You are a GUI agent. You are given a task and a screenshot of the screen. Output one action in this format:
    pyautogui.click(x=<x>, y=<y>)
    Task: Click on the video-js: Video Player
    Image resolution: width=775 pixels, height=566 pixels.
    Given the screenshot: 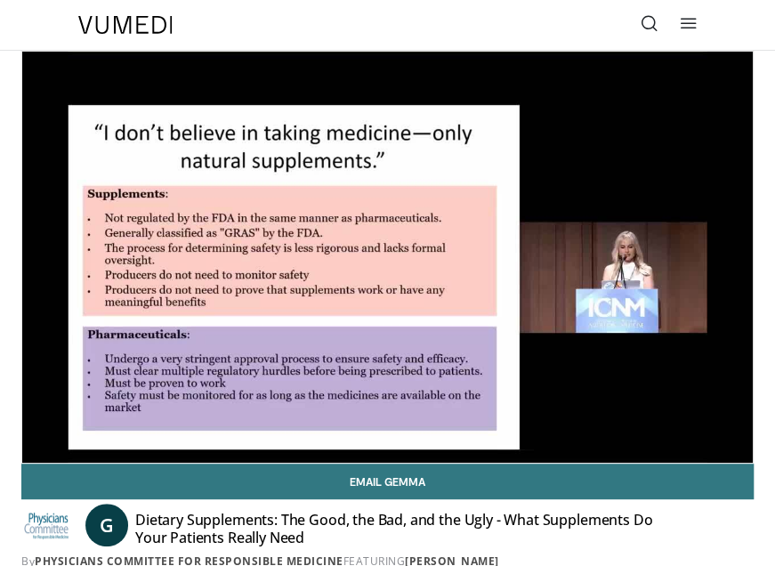 What is the action you would take?
    pyautogui.click(x=387, y=257)
    